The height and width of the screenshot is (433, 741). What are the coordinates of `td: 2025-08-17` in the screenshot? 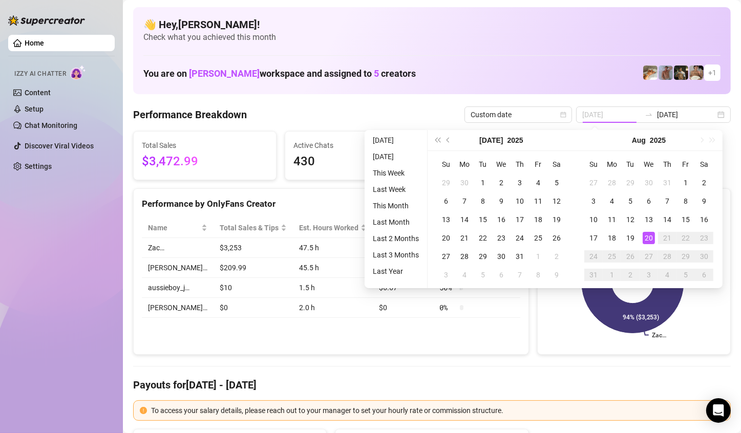 It's located at (593, 238).